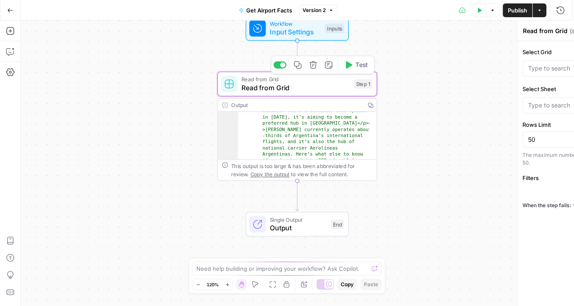 Image resolution: width=574 pixels, height=306 pixels. Describe the element at coordinates (370, 284) in the screenshot. I see `button: Paste` at that location.